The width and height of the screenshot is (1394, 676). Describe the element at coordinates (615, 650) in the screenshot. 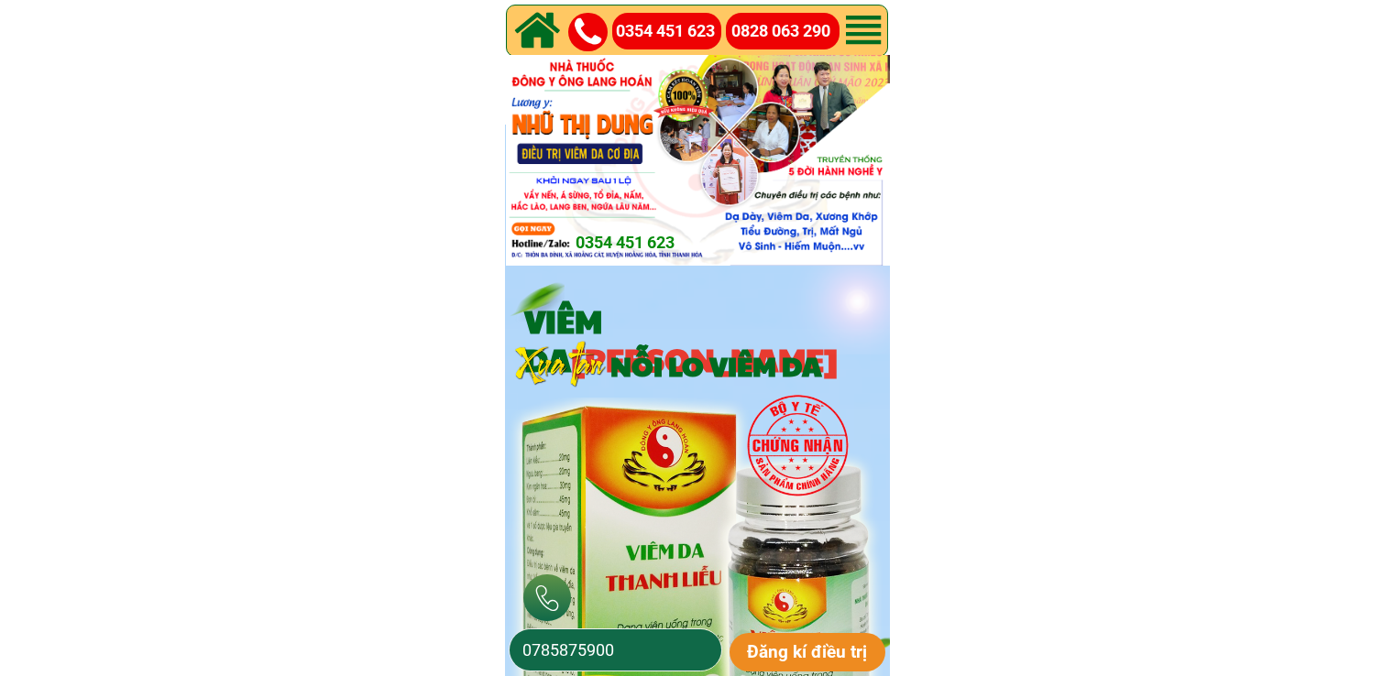

I see `input: Số điện thoại` at that location.